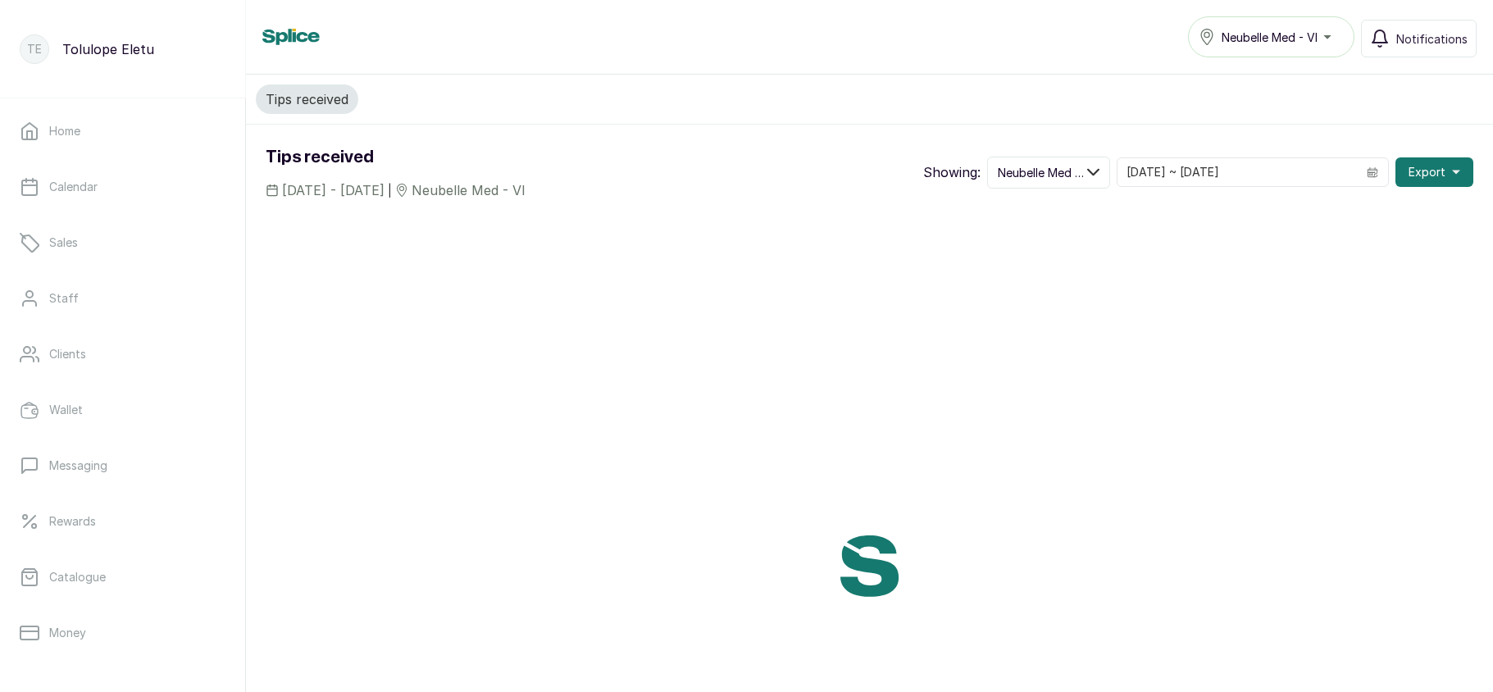 This screenshot has height=692, width=1493. I want to click on a: Rewards, so click(122, 521).